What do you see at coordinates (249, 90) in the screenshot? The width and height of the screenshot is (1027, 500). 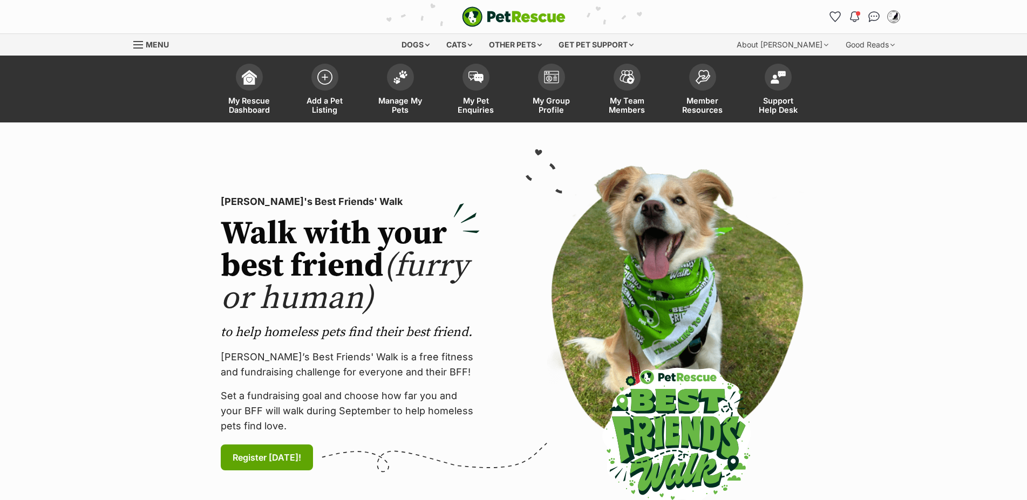 I see `a: My Rescue Dashboard` at bounding box center [249, 90].